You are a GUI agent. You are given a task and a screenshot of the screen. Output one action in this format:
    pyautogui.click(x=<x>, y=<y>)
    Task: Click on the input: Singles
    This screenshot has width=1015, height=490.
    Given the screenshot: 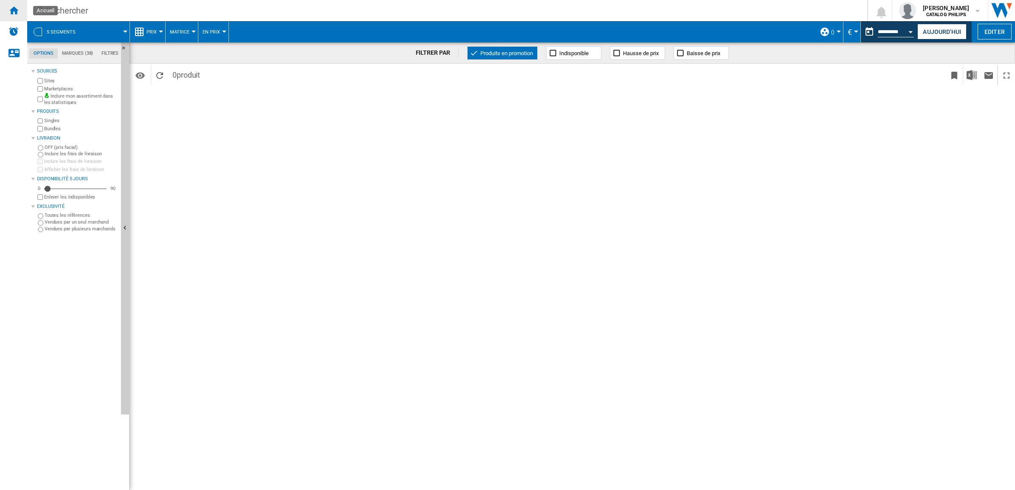 What is the action you would take?
    pyautogui.click(x=40, y=121)
    